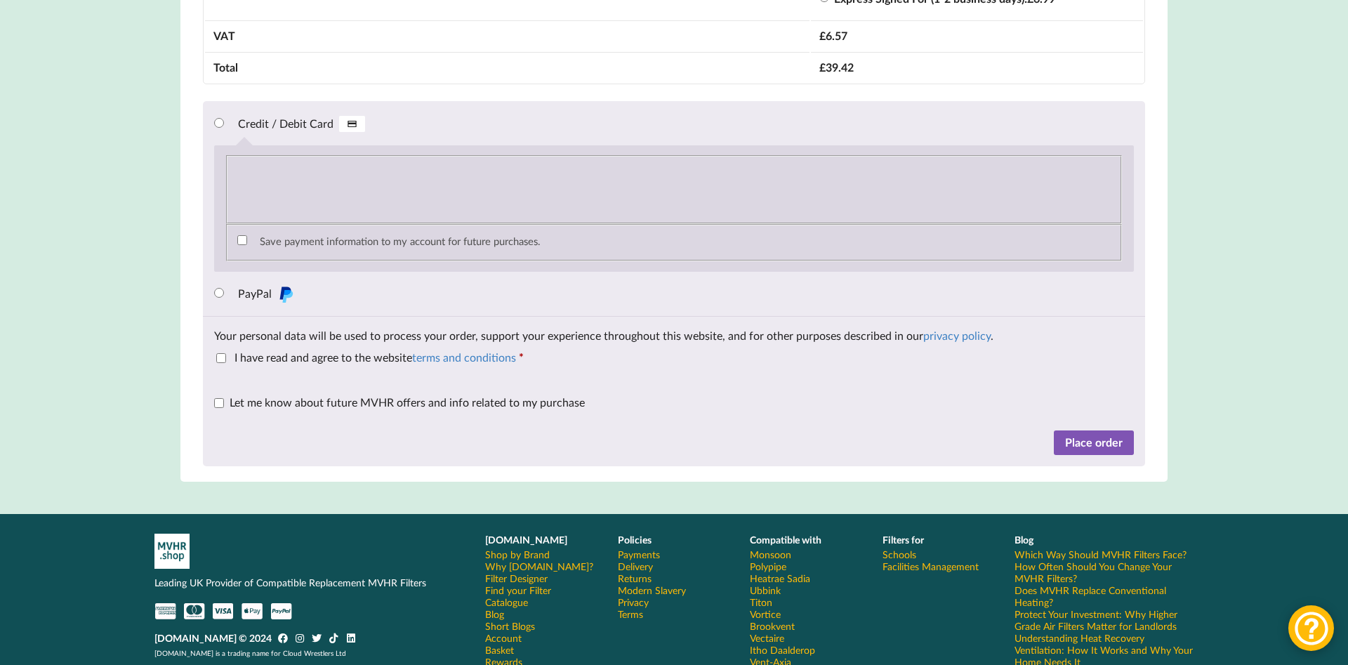 The image size is (1348, 665). What do you see at coordinates (674, 336) in the screenshot?
I see `p: Your personal data will be used to process your order, support your experience throughout this we...` at bounding box center [674, 336].